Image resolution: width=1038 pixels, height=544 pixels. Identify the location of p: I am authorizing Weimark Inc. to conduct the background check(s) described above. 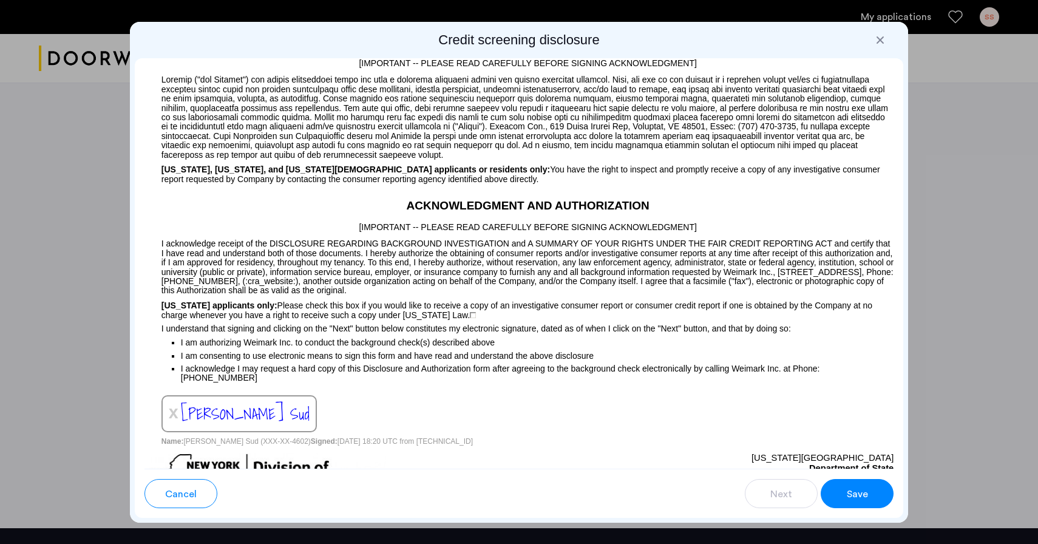
(537, 341).